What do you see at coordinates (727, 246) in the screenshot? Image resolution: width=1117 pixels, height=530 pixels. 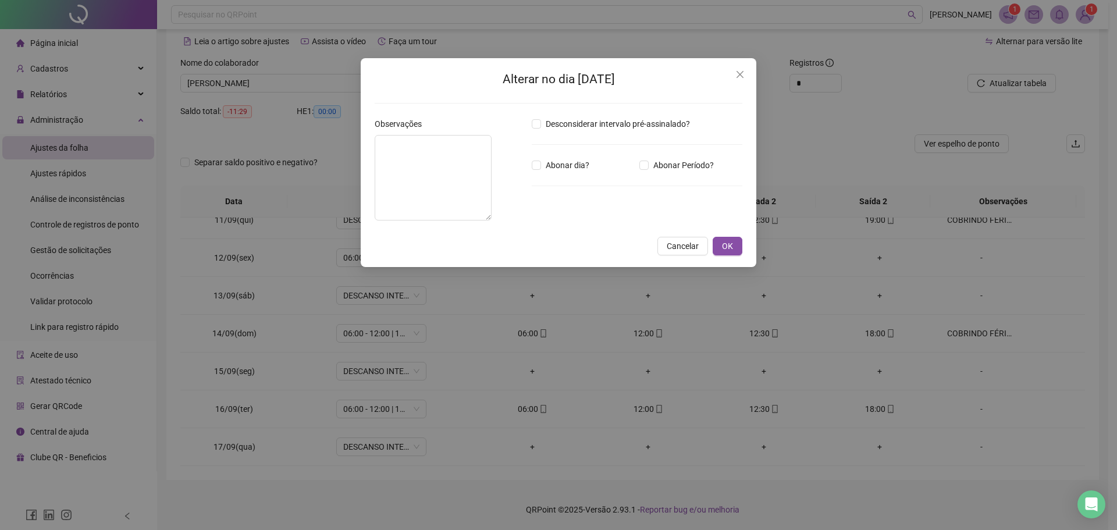 I see `button: OK` at bounding box center [727, 246].